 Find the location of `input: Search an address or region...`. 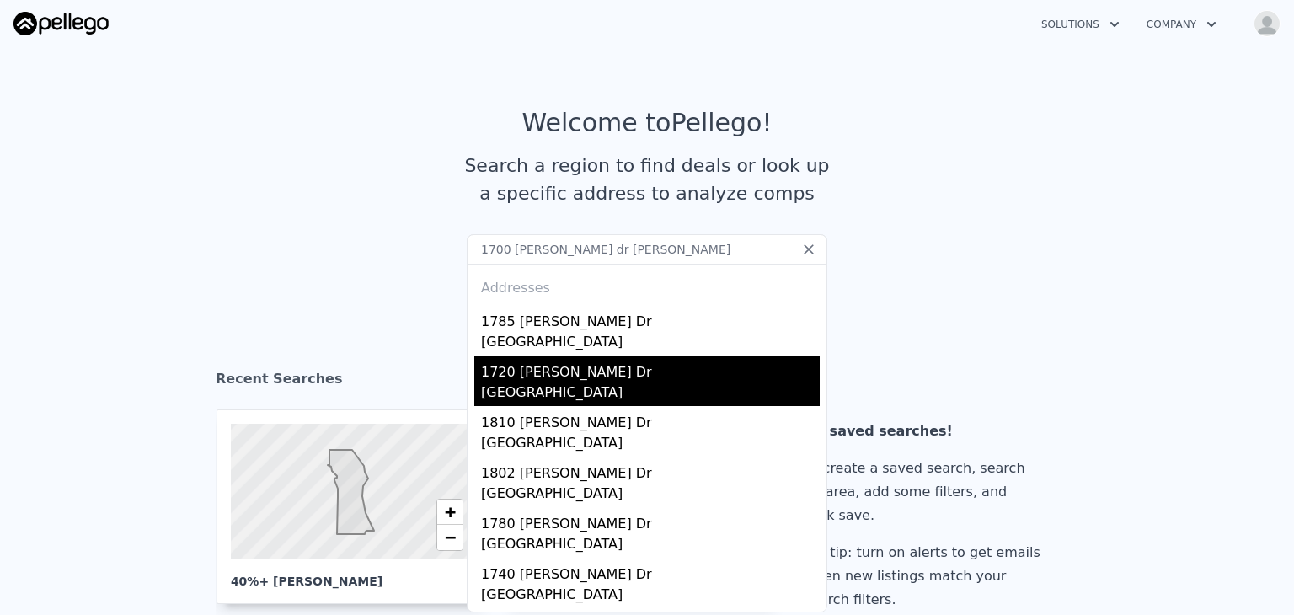

input: Search an address or region... is located at coordinates (647, 249).